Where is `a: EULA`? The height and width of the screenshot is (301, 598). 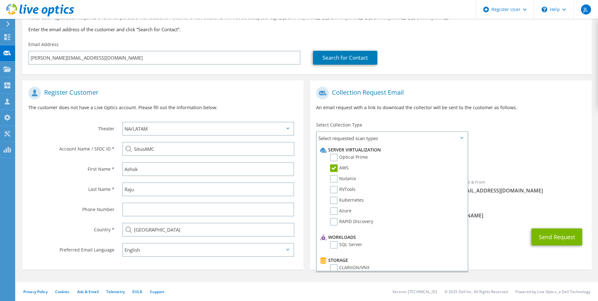
a: EULA is located at coordinates (137, 291).